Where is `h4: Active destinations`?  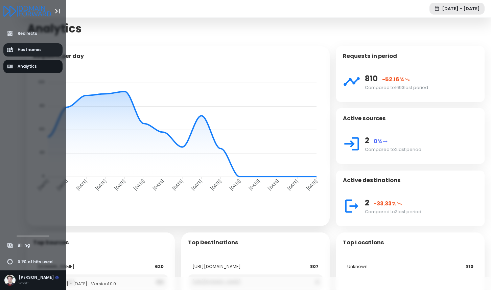
h4: Active destinations is located at coordinates (372, 180).